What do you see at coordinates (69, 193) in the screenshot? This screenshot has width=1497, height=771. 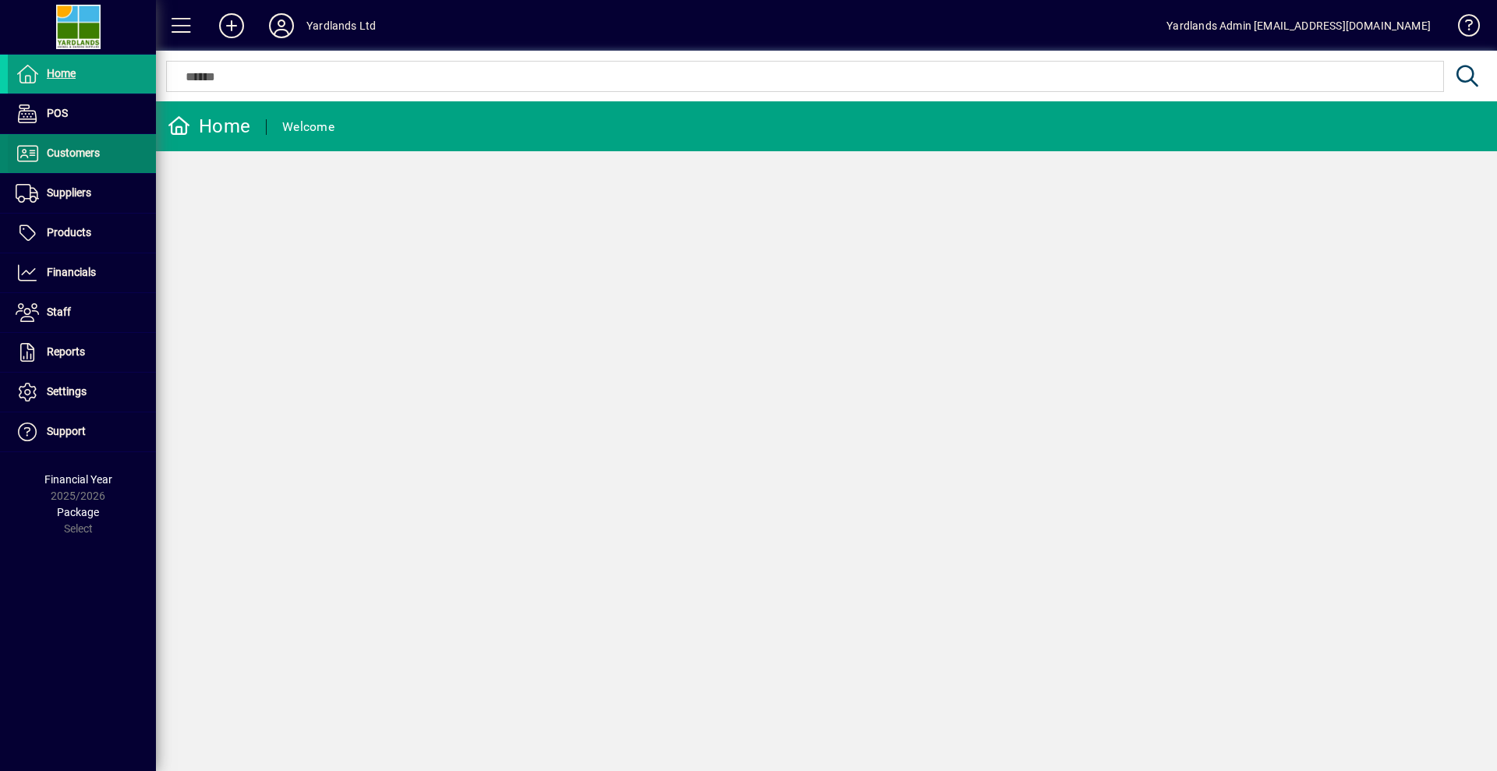 I see `span: Suppliers` at bounding box center [69, 193].